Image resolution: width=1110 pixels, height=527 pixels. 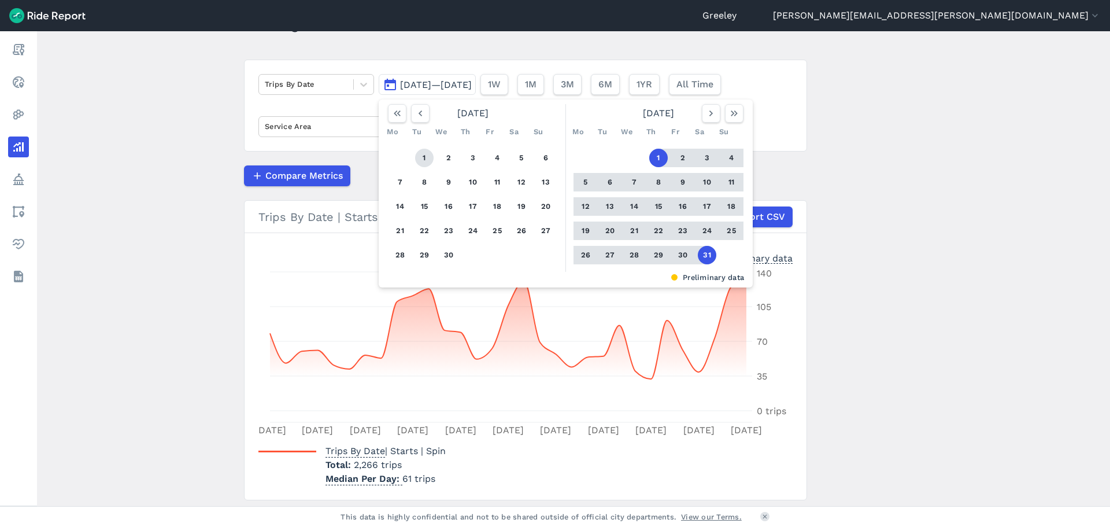 What do you see at coordinates (531, 84) in the screenshot?
I see `button: 1M` at bounding box center [531, 84].